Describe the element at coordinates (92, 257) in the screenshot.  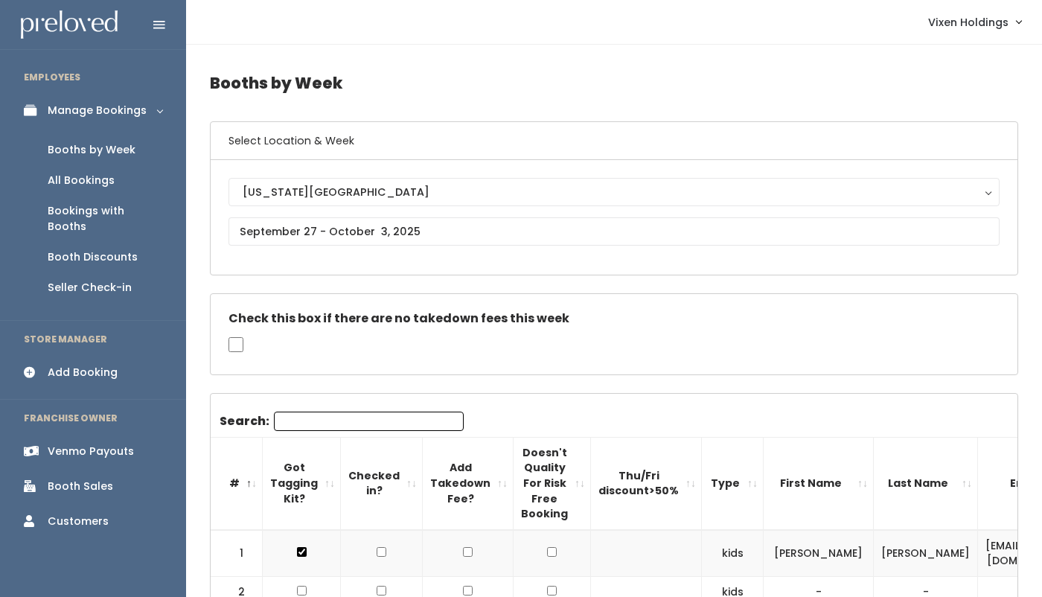
I see `div: Booth Discounts` at that location.